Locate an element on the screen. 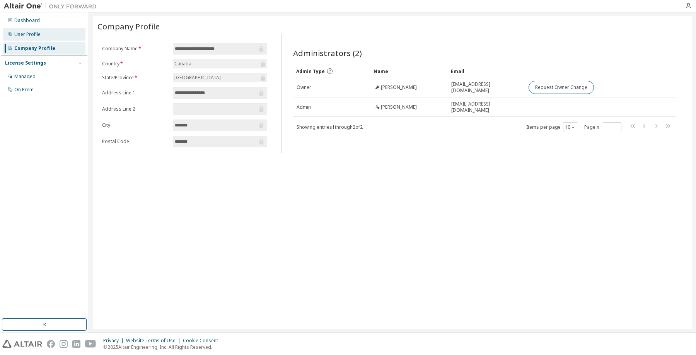 The height and width of the screenshot is (355, 696). label: Company Name is located at coordinates (135, 49).